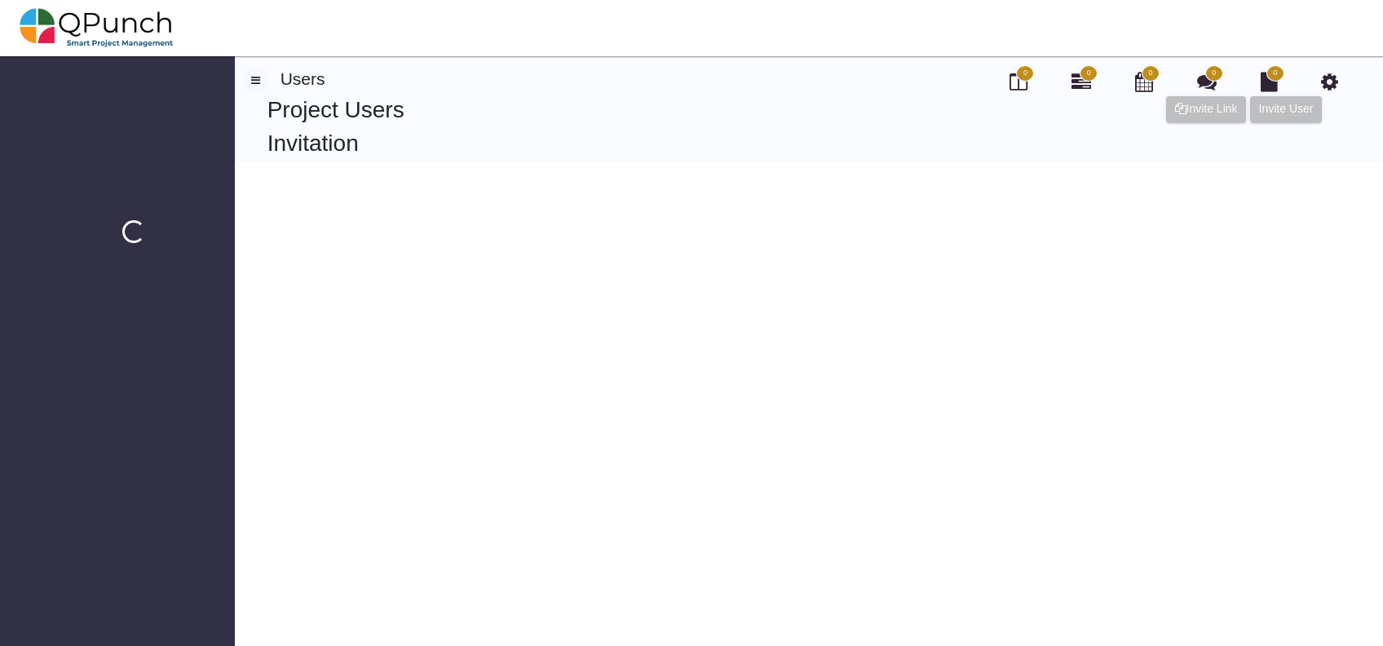 The image size is (1383, 646). Describe the element at coordinates (1019, 82) in the screenshot. I see `i: Board` at that location.